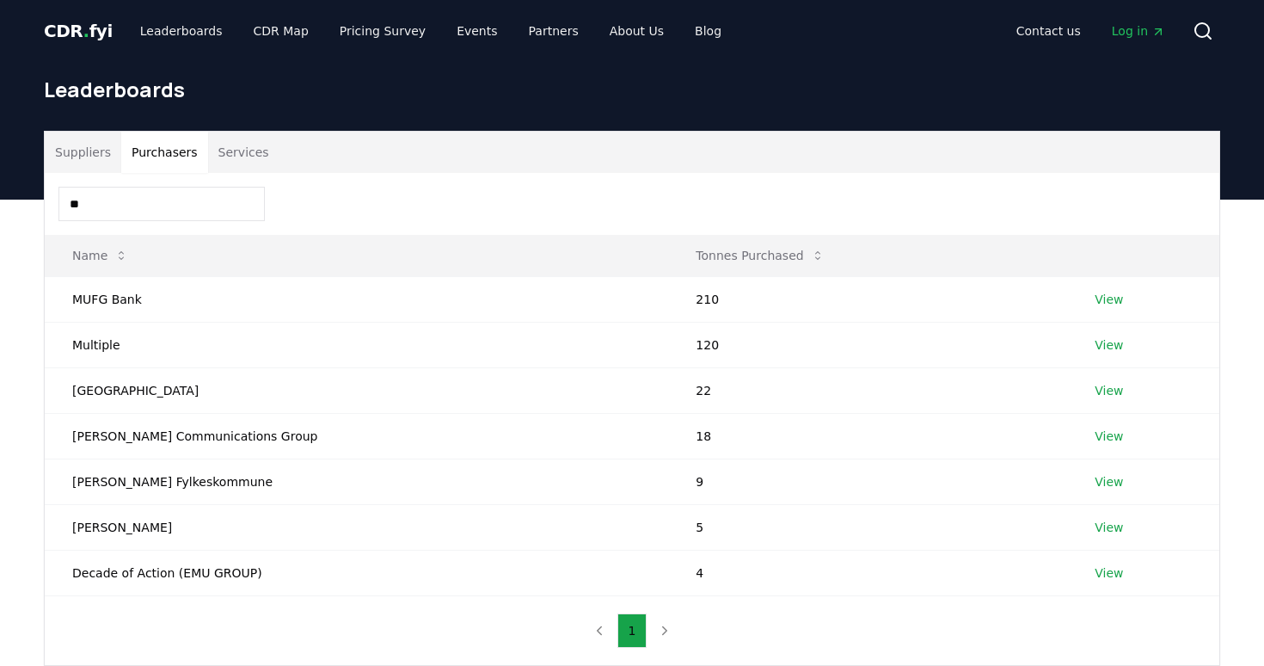  What do you see at coordinates (356, 344) in the screenshot?
I see `td: Multiple` at bounding box center [356, 344].